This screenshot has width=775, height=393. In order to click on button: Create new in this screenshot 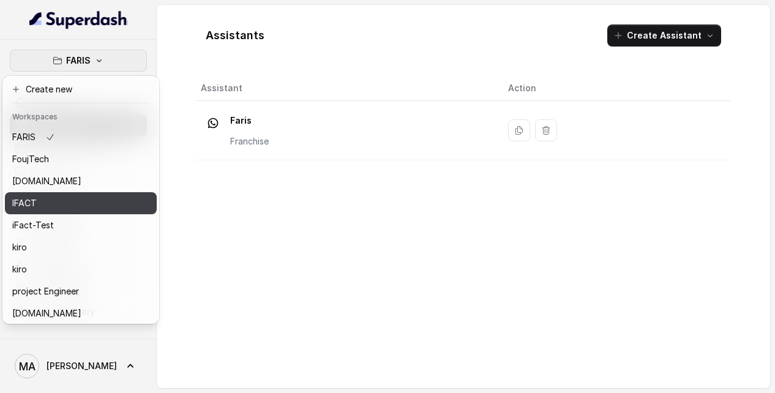, I will do `click(81, 89)`.